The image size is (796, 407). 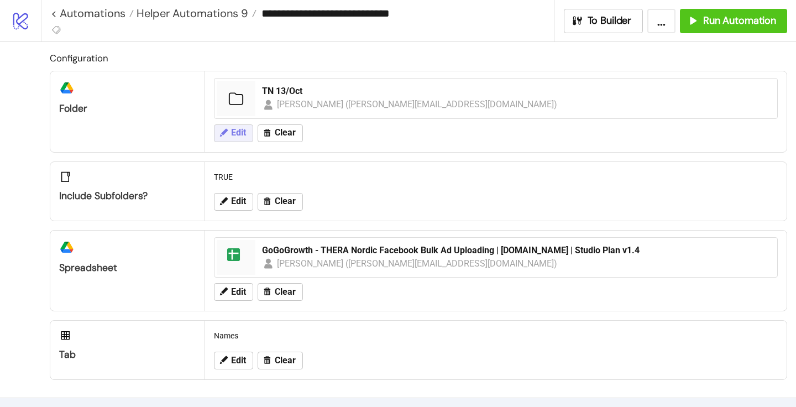 I want to click on h2: Configuration, so click(x=419, y=58).